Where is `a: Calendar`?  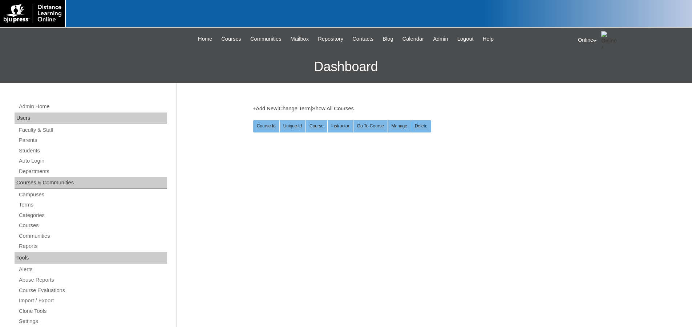 a: Calendar is located at coordinates (413, 39).